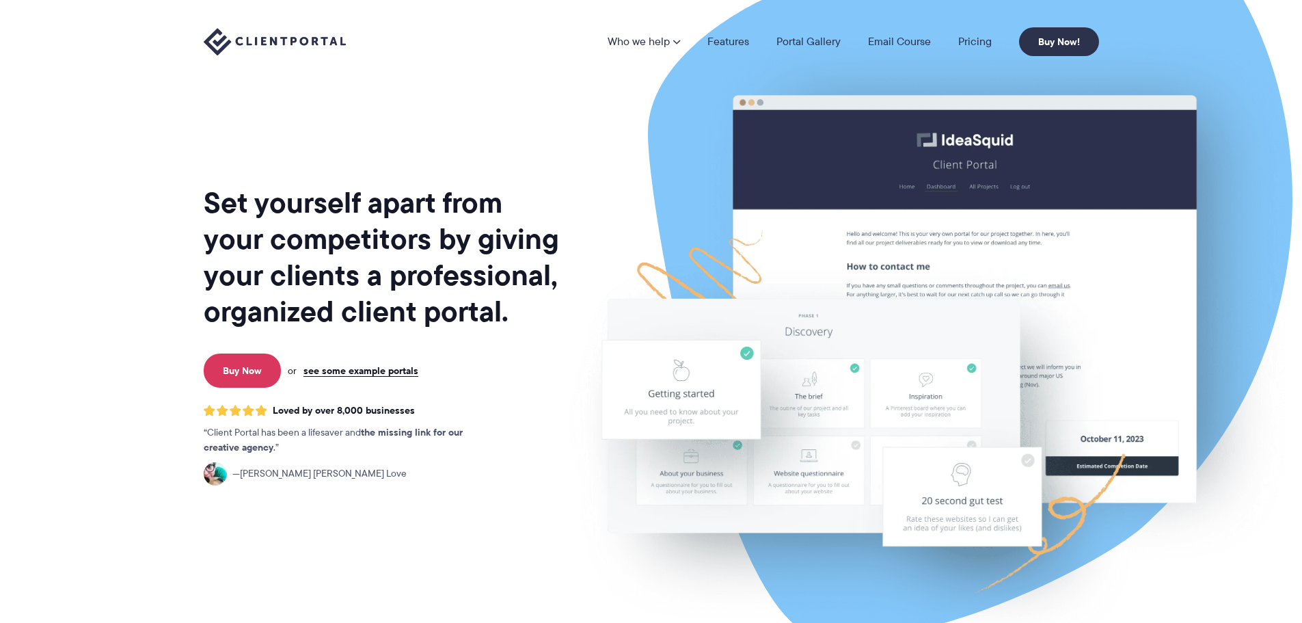 The image size is (1302, 623). What do you see at coordinates (644, 42) in the screenshot?
I see `a: Who we help` at bounding box center [644, 42].